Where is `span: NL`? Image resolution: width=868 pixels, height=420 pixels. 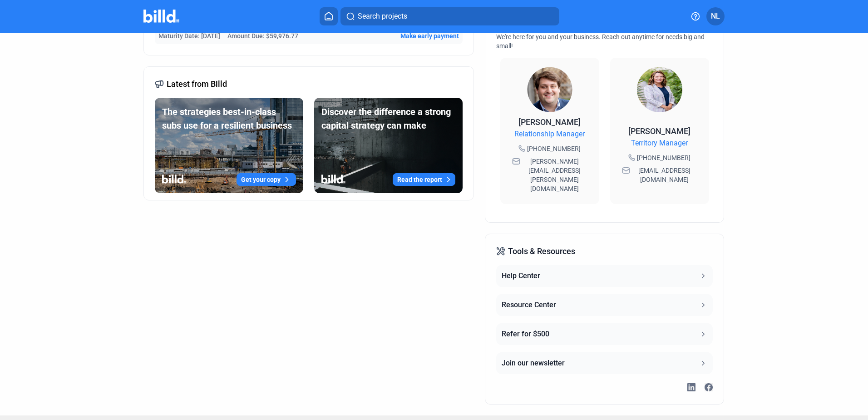 span: NL is located at coordinates (716, 16).